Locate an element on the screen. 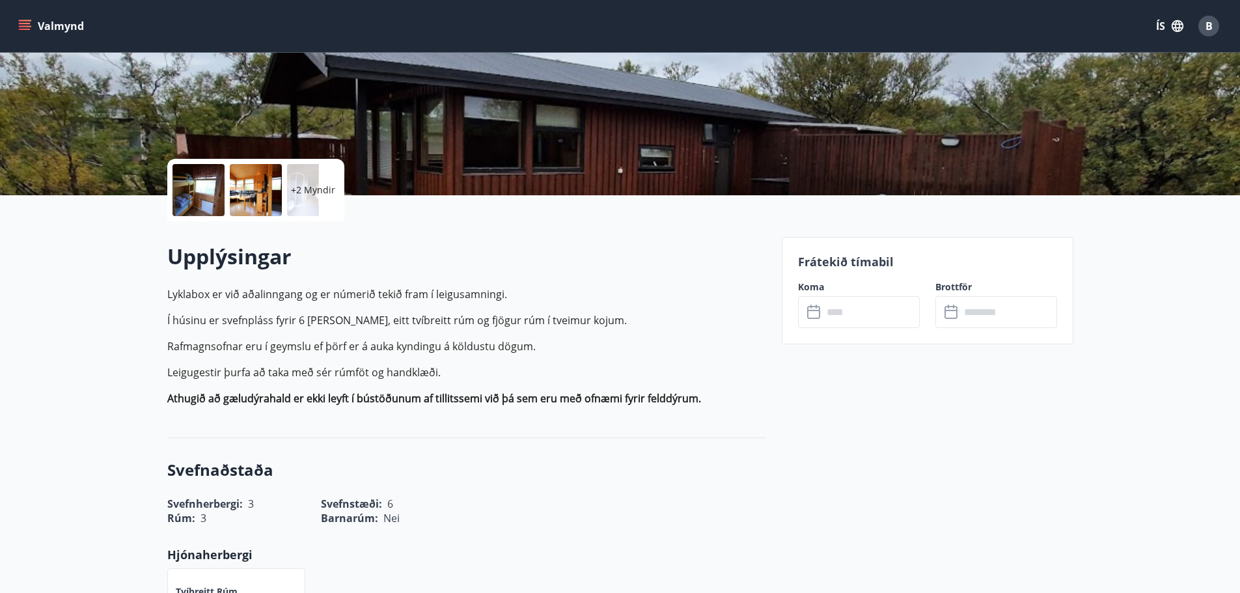  span: Nei is located at coordinates (391, 518).